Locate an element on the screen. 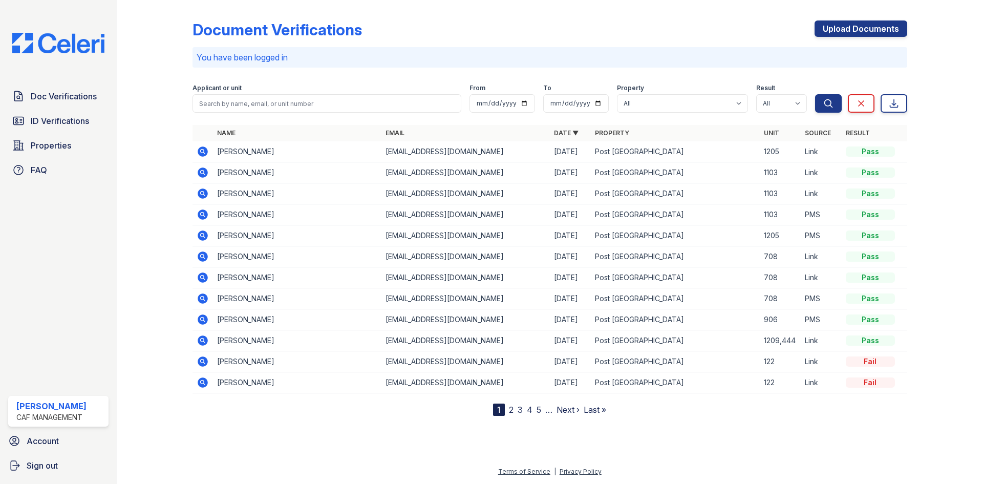 Image resolution: width=983 pixels, height=484 pixels. input: Search by name, email, or unit number is located at coordinates (327, 103).